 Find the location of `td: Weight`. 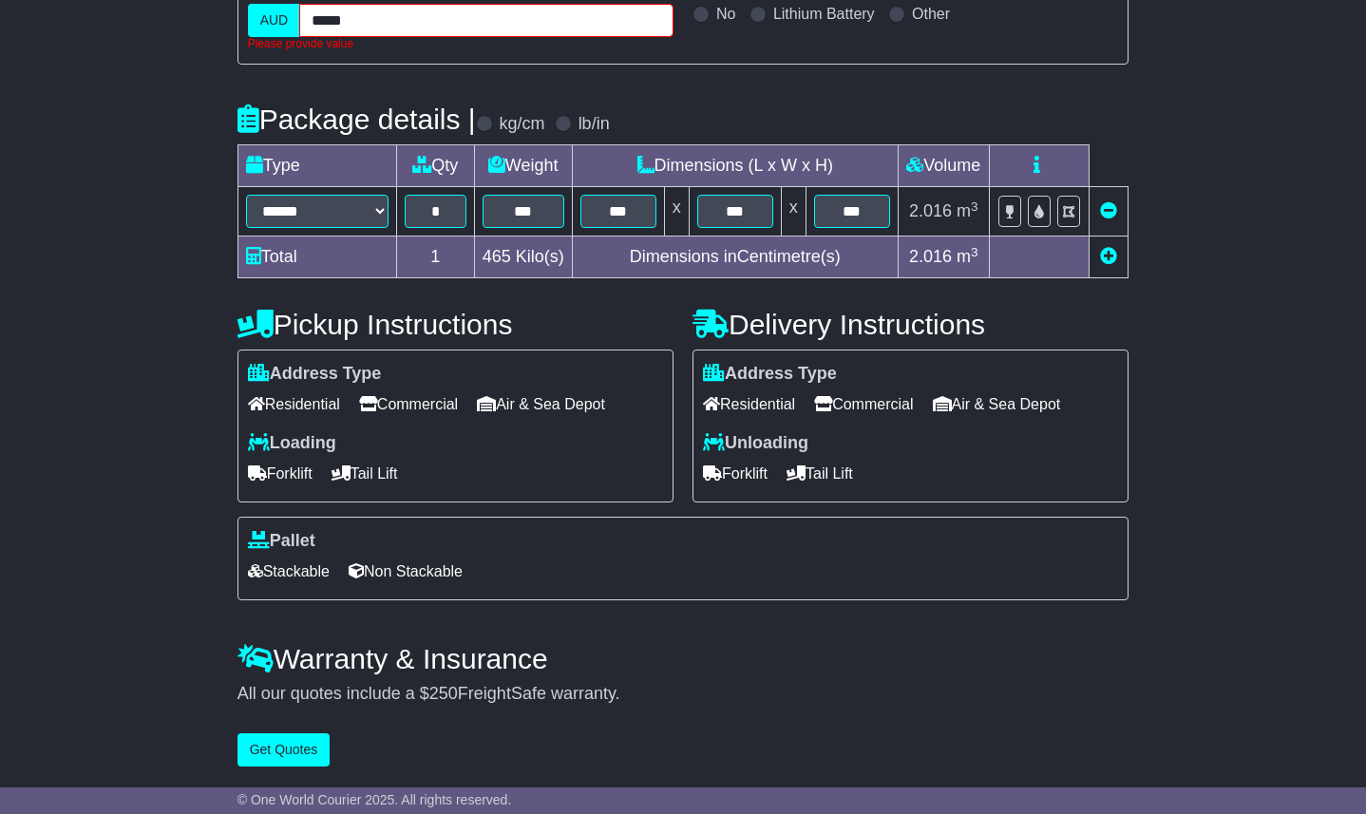

td: Weight is located at coordinates (522, 166).